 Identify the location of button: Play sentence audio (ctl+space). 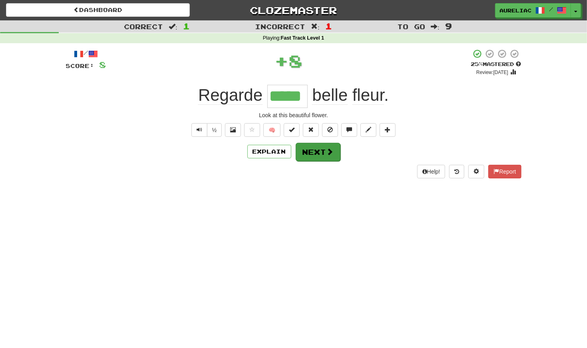
(199, 130).